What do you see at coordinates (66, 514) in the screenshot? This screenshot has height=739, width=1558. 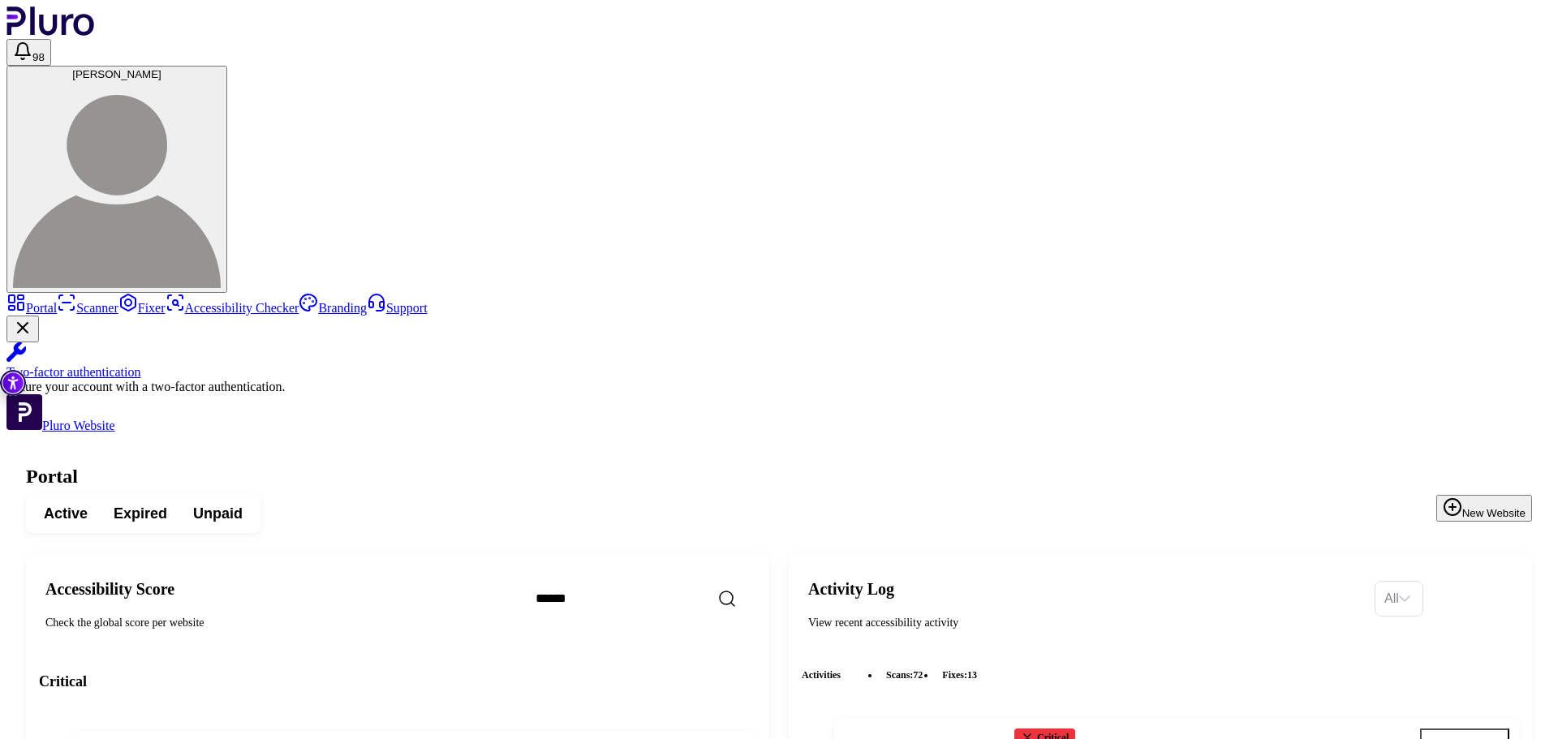 I see `span: Active` at bounding box center [66, 514].